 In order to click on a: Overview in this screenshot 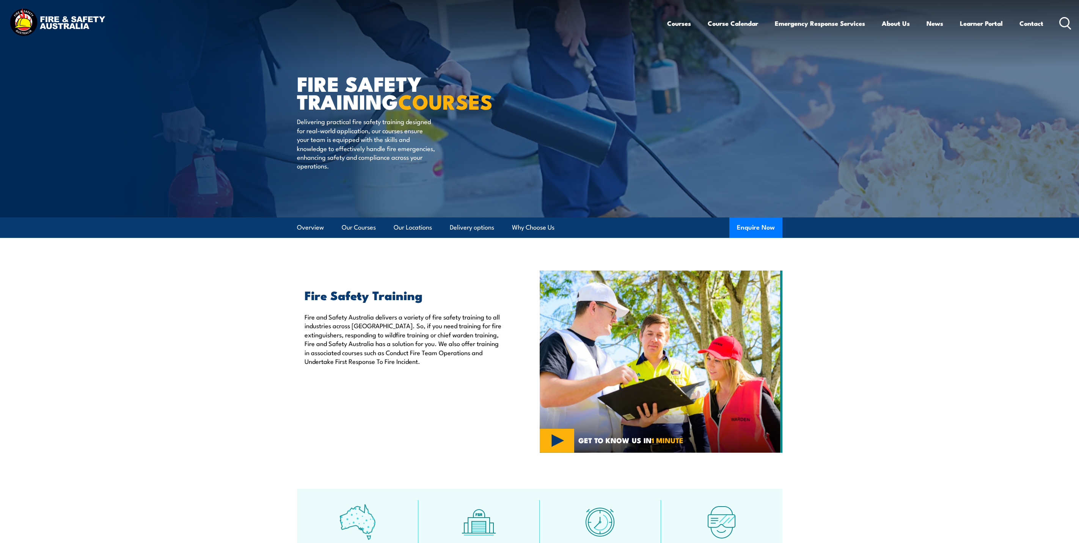, I will do `click(310, 227)`.